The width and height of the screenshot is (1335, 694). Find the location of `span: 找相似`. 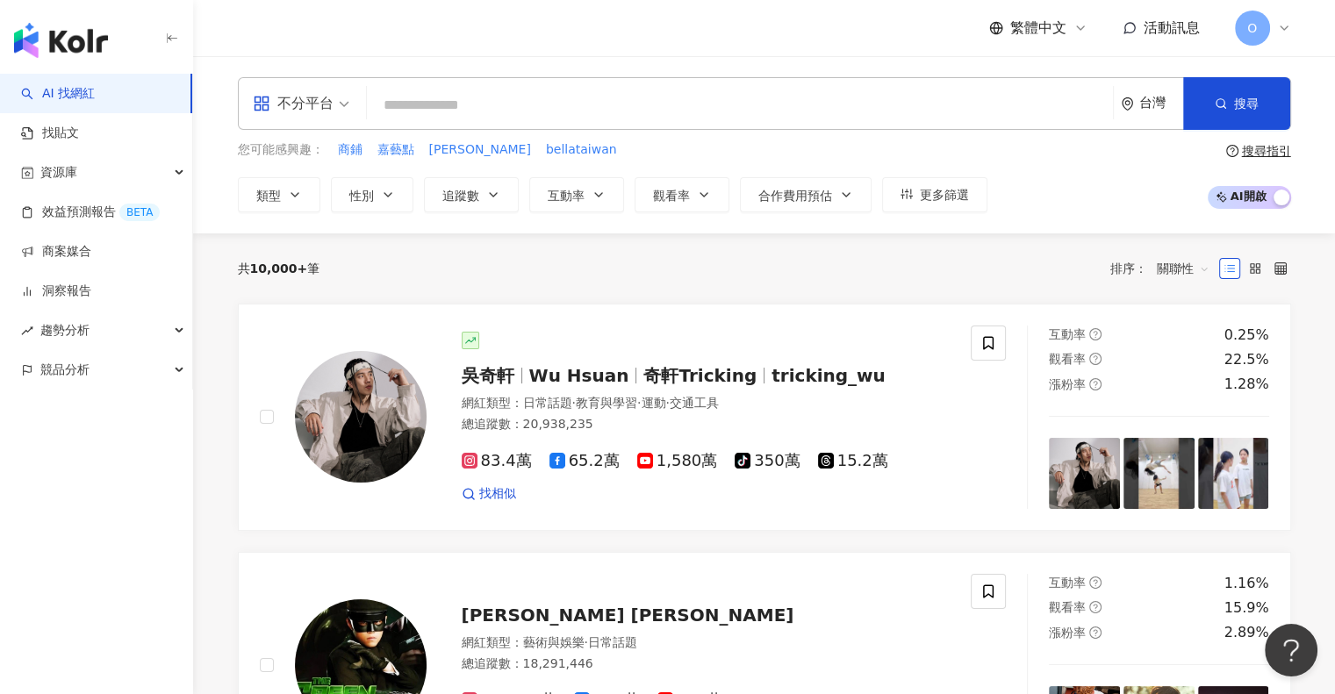

span: 找相似 is located at coordinates (498, 494).